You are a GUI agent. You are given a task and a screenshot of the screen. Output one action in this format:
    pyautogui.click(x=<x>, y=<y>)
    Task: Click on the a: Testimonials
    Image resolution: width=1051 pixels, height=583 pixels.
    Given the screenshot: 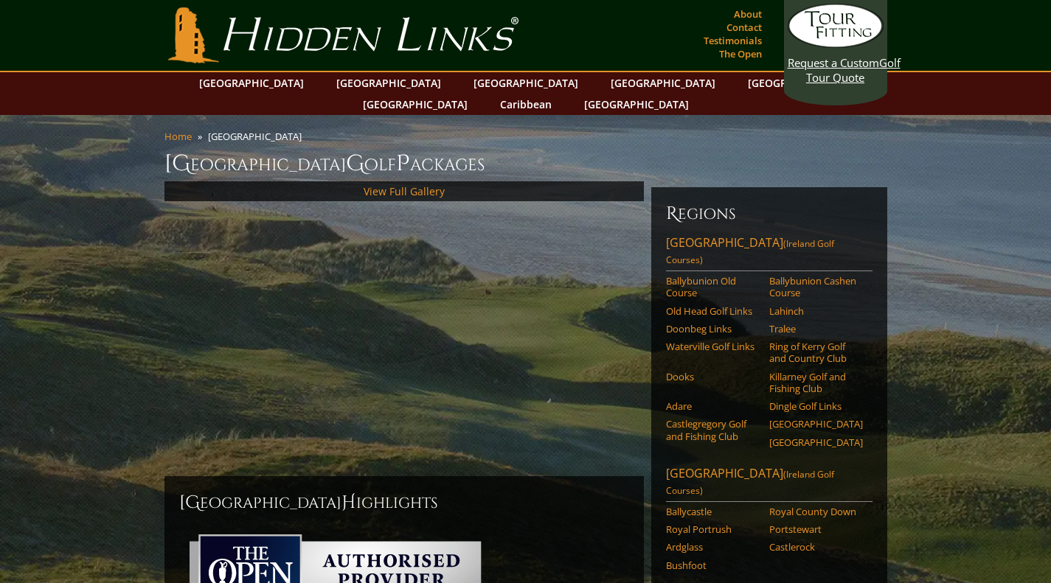 What is the action you would take?
    pyautogui.click(x=732, y=41)
    